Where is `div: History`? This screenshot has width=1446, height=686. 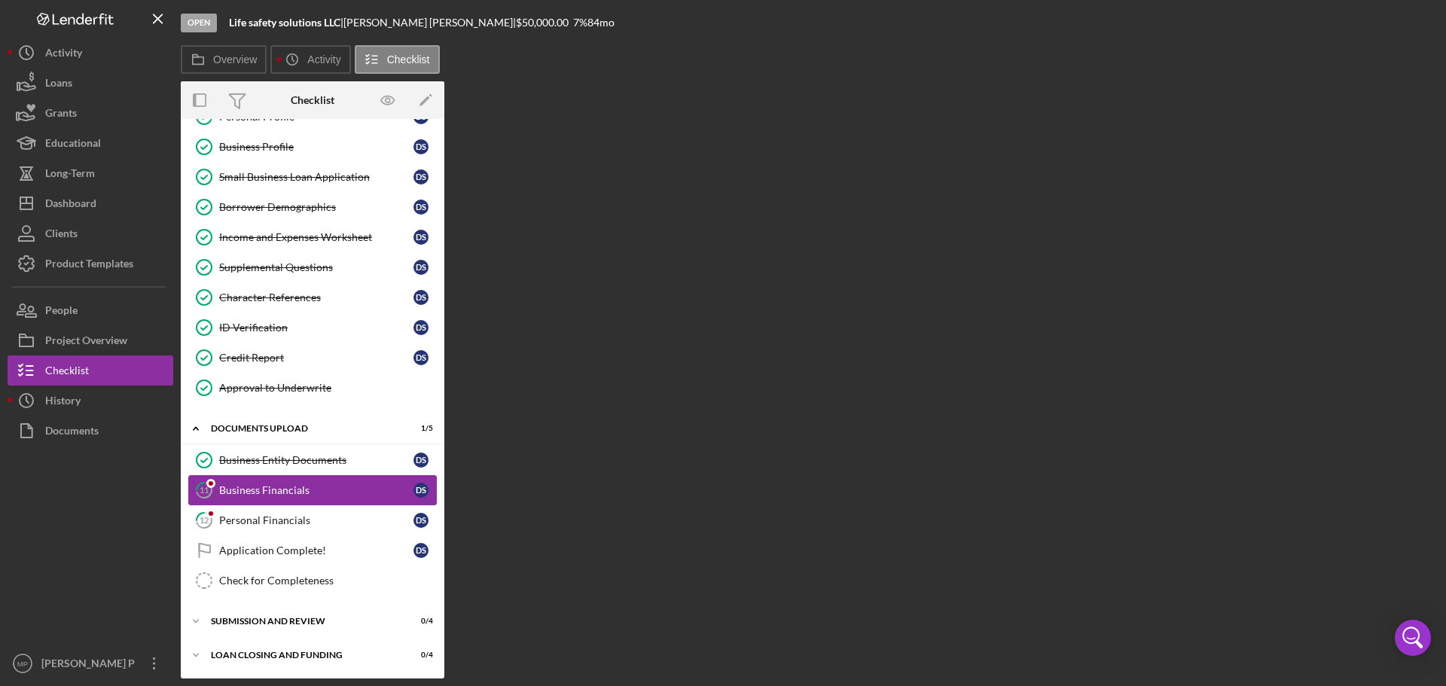
div: History is located at coordinates (63, 402).